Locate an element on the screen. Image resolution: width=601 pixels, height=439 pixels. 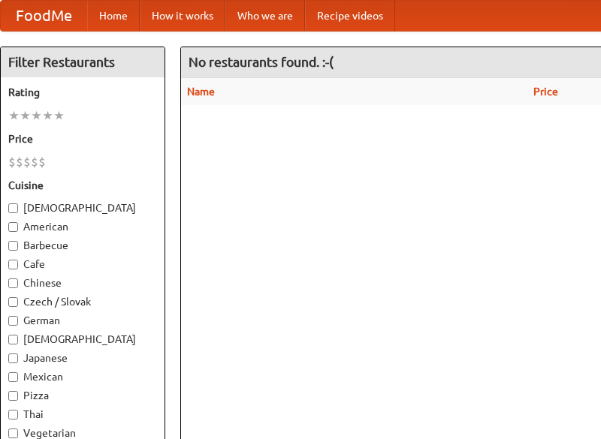
label: American is located at coordinates (83, 227).